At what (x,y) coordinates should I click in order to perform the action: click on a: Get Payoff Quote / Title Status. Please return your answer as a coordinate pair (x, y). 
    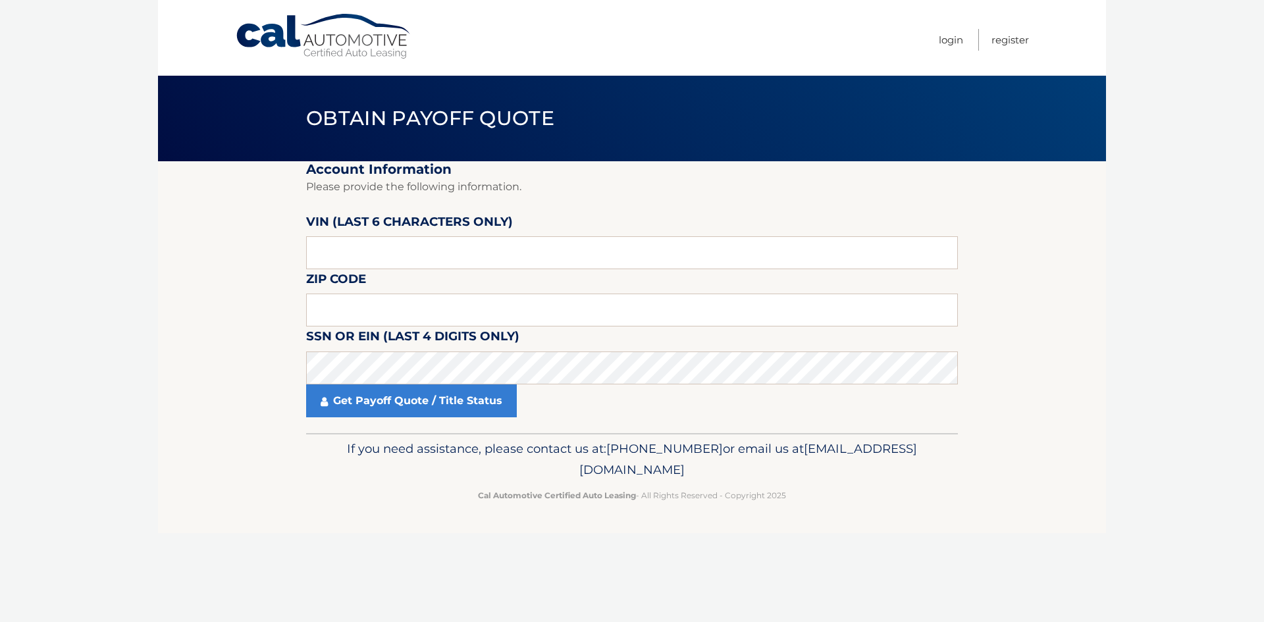
    Looking at the image, I should click on (411, 401).